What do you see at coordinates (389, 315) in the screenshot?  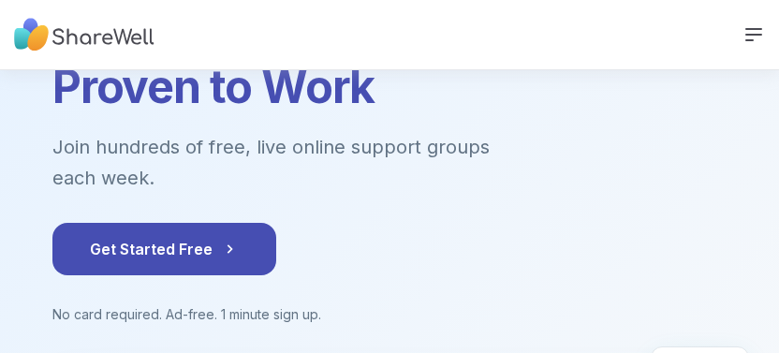 I see `p: No card required. Ad-free. 1 minute sign up.` at bounding box center [389, 315].